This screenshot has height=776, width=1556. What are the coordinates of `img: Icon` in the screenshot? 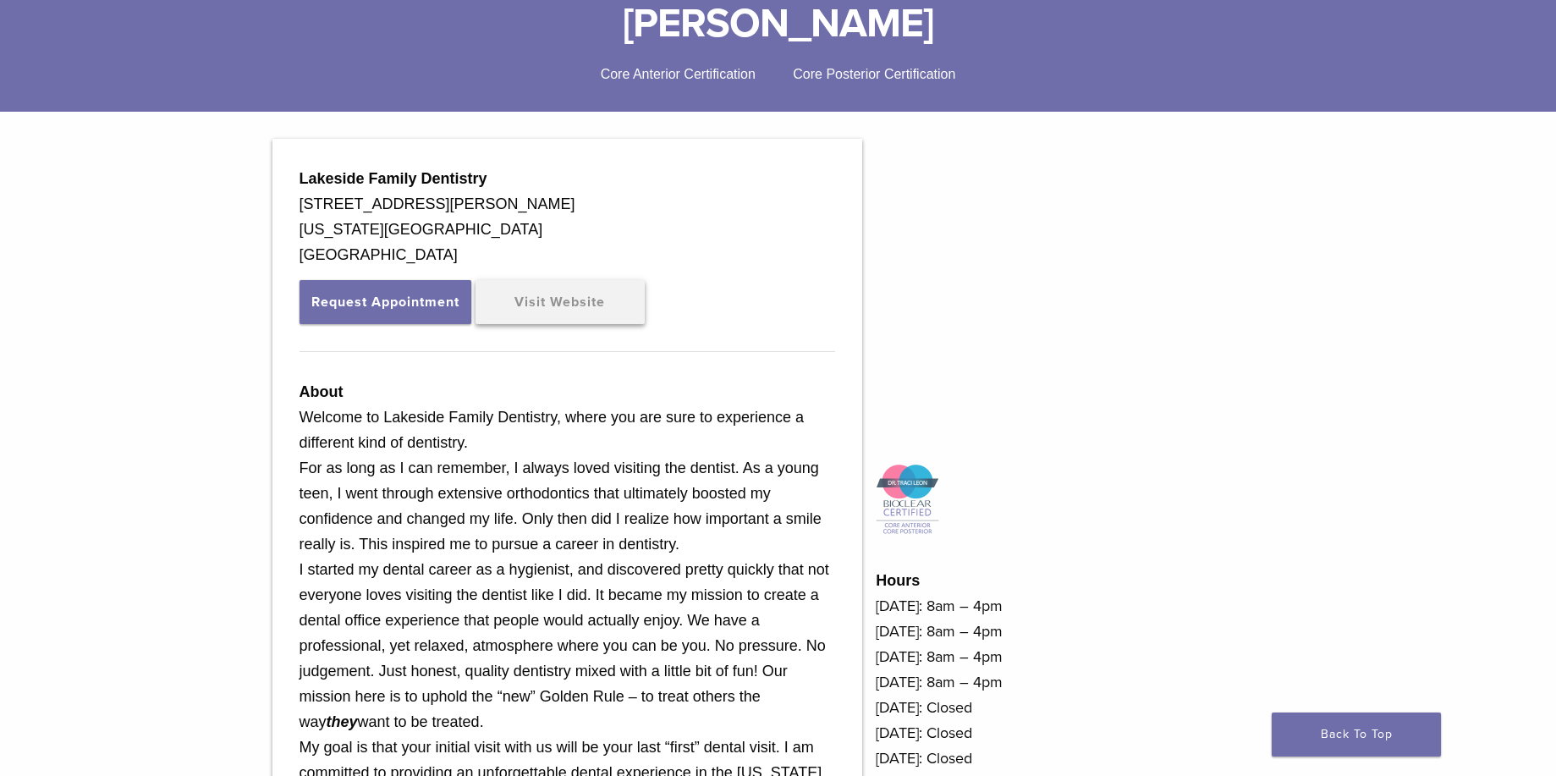 It's located at (907, 500).